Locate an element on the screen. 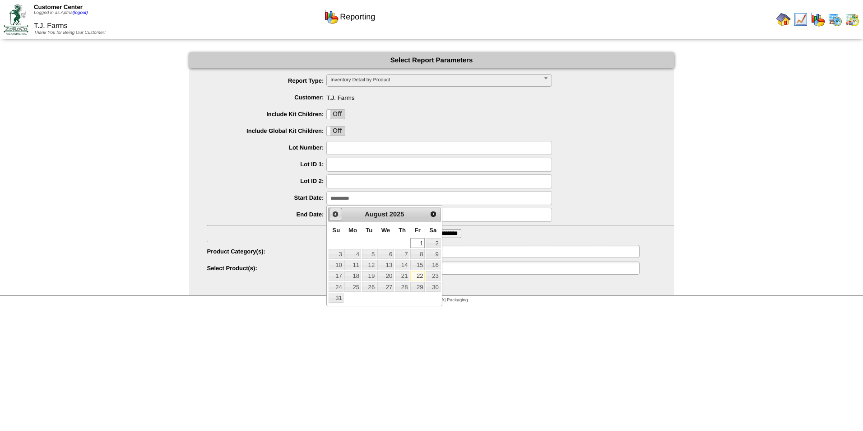  a: 15 is located at coordinates (418, 265).